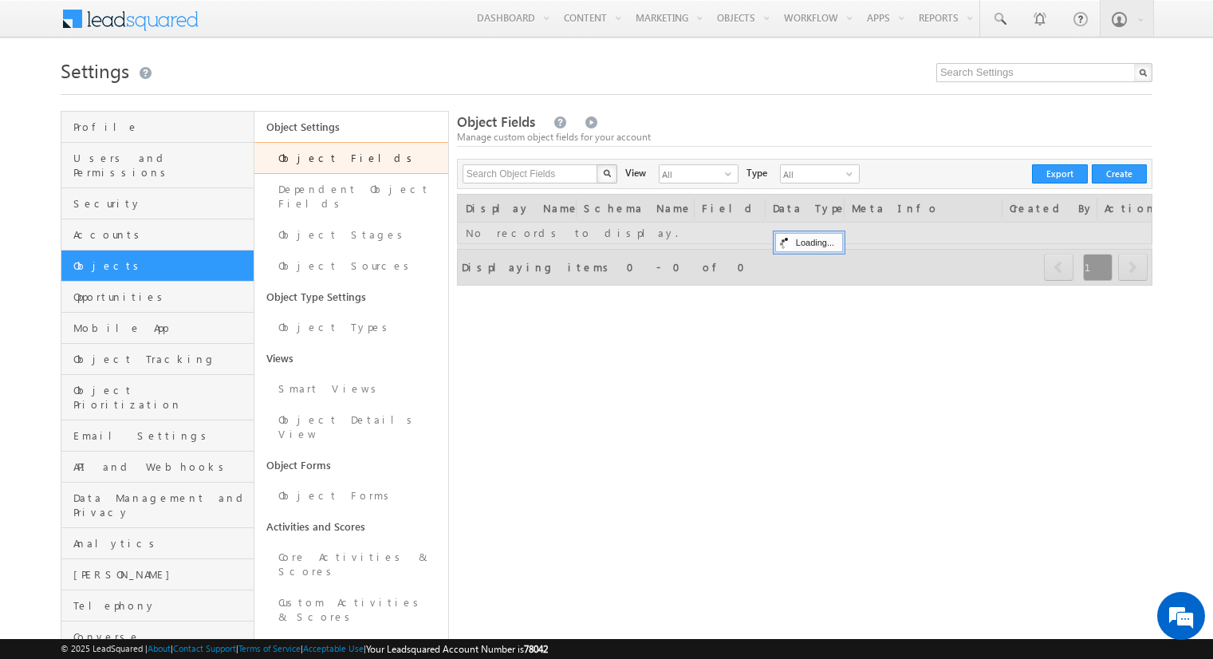  I want to click on span: Objects, so click(161, 266).